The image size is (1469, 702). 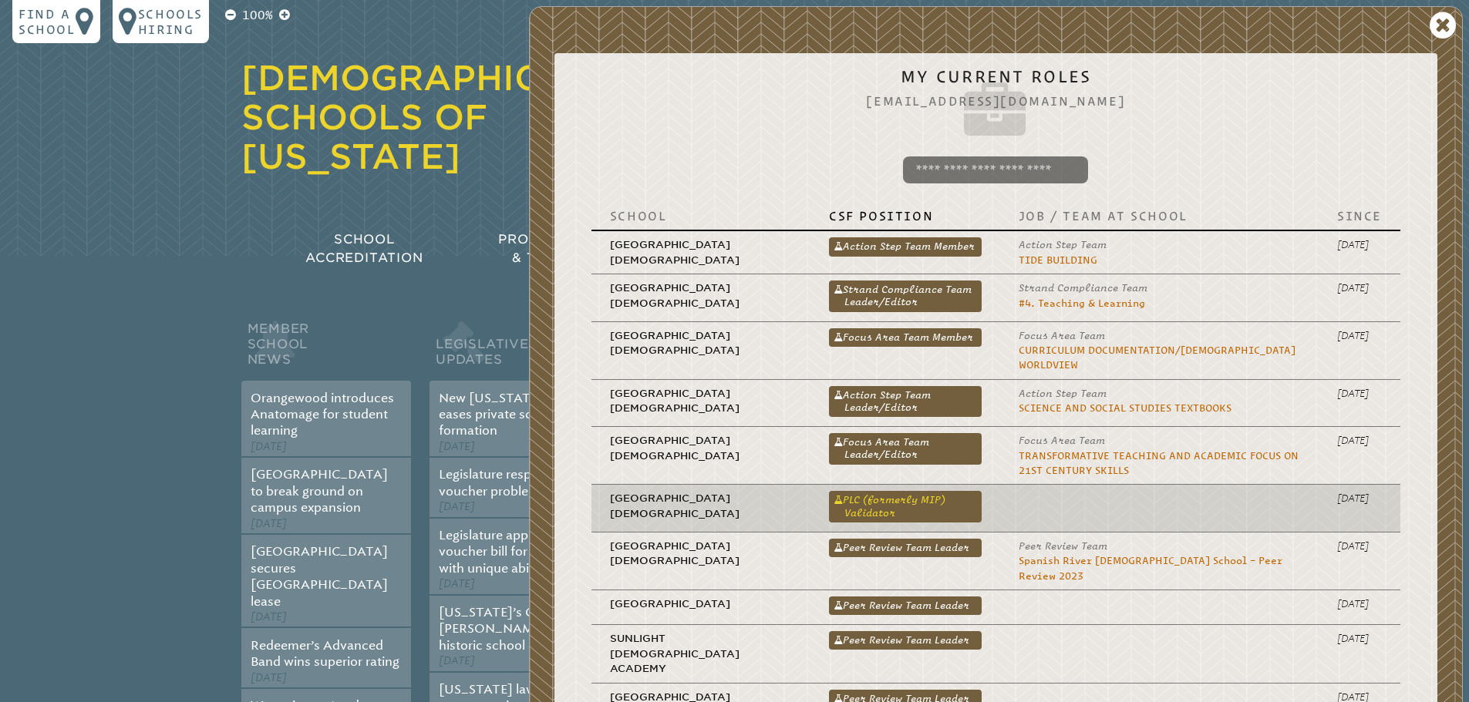 I want to click on a: Science and Social Studies Textbooks, so click(x=1125, y=408).